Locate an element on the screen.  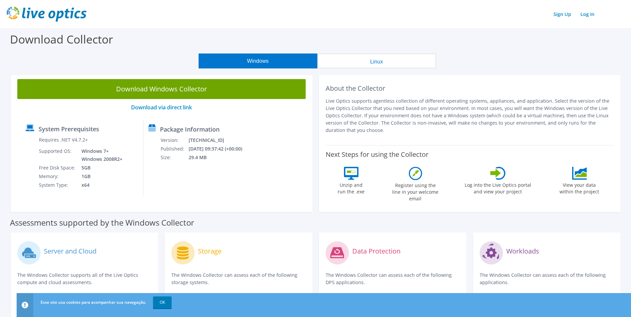
label: Assessments supported by the Windows Collector is located at coordinates (102, 223).